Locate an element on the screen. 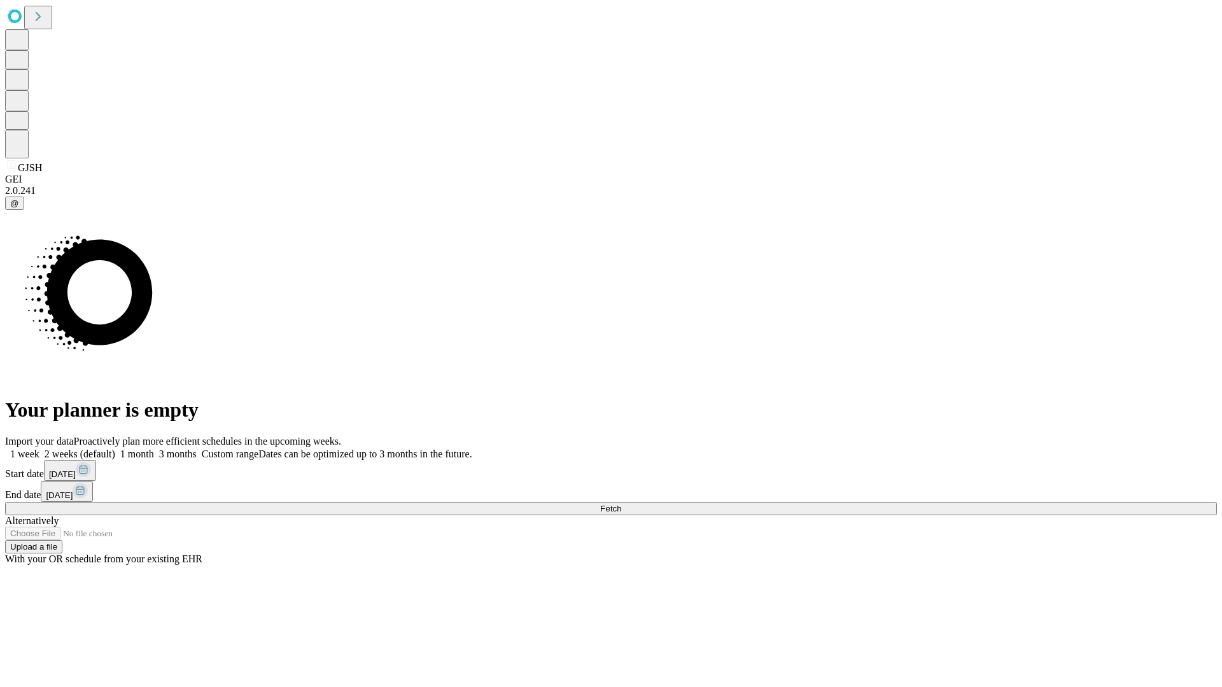 The image size is (1222, 687). span: With your OR schedule from your existing EHR is located at coordinates (104, 559).